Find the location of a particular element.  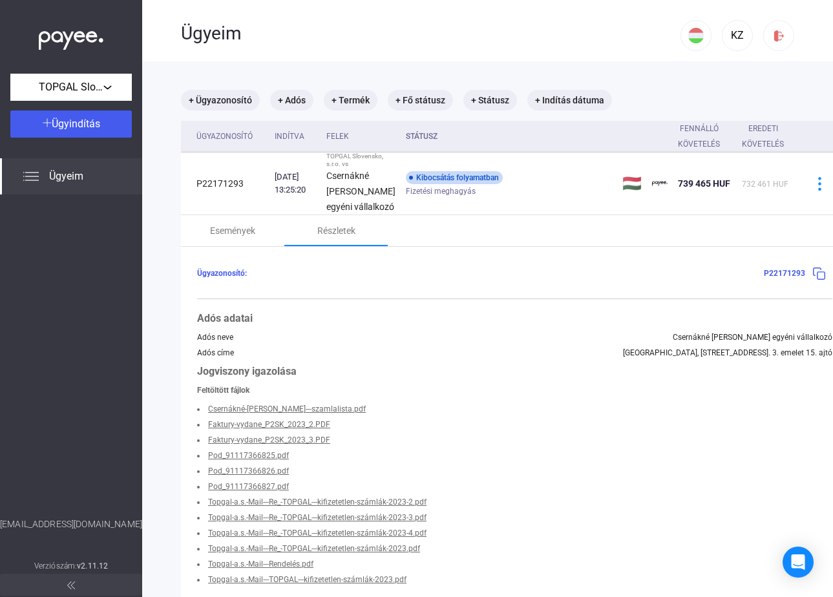

img: payee-logo is located at coordinates (660, 184).